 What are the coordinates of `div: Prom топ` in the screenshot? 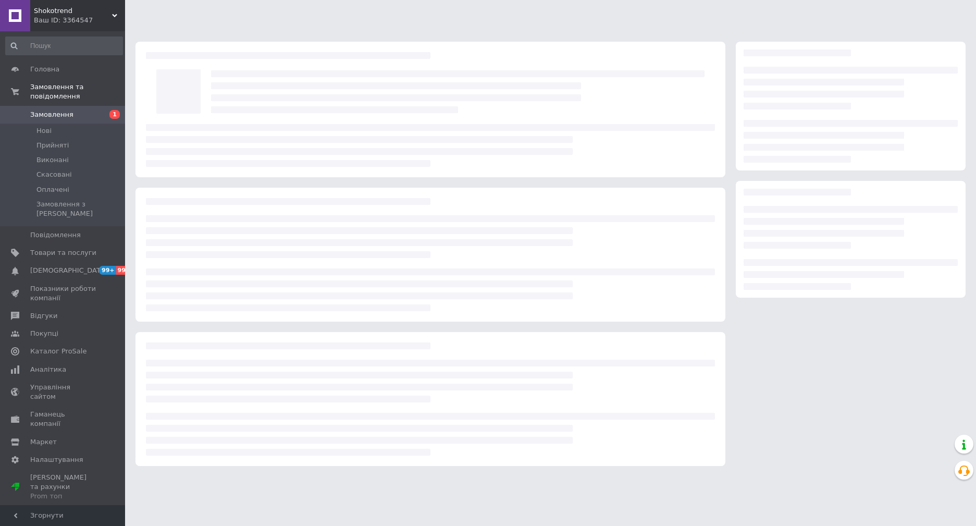 It's located at (63, 496).